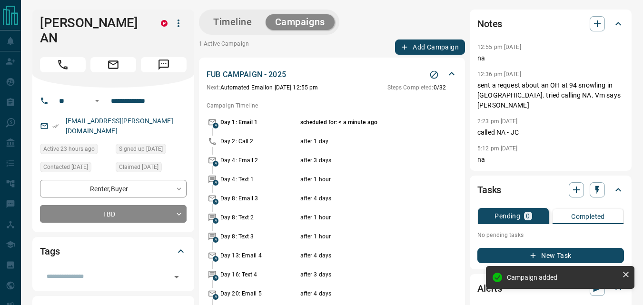 The height and width of the screenshot is (305, 643). What do you see at coordinates (563, 278) in the screenshot?
I see `div: Campaign added` at bounding box center [563, 278].